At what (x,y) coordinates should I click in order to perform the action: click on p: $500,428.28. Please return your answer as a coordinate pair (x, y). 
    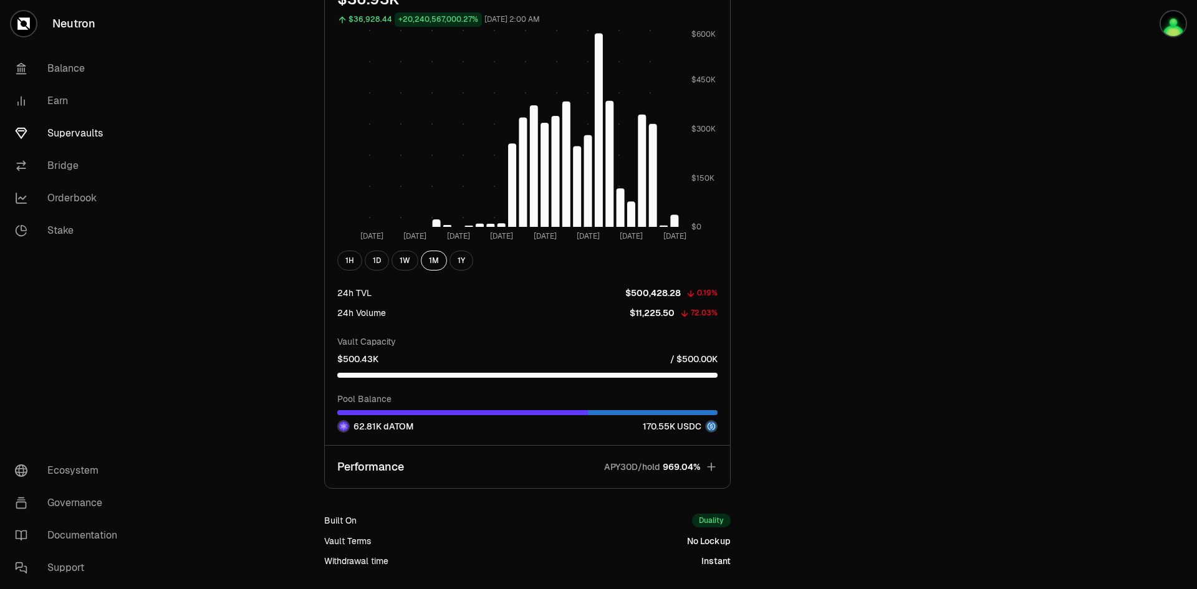
    Looking at the image, I should click on (652, 293).